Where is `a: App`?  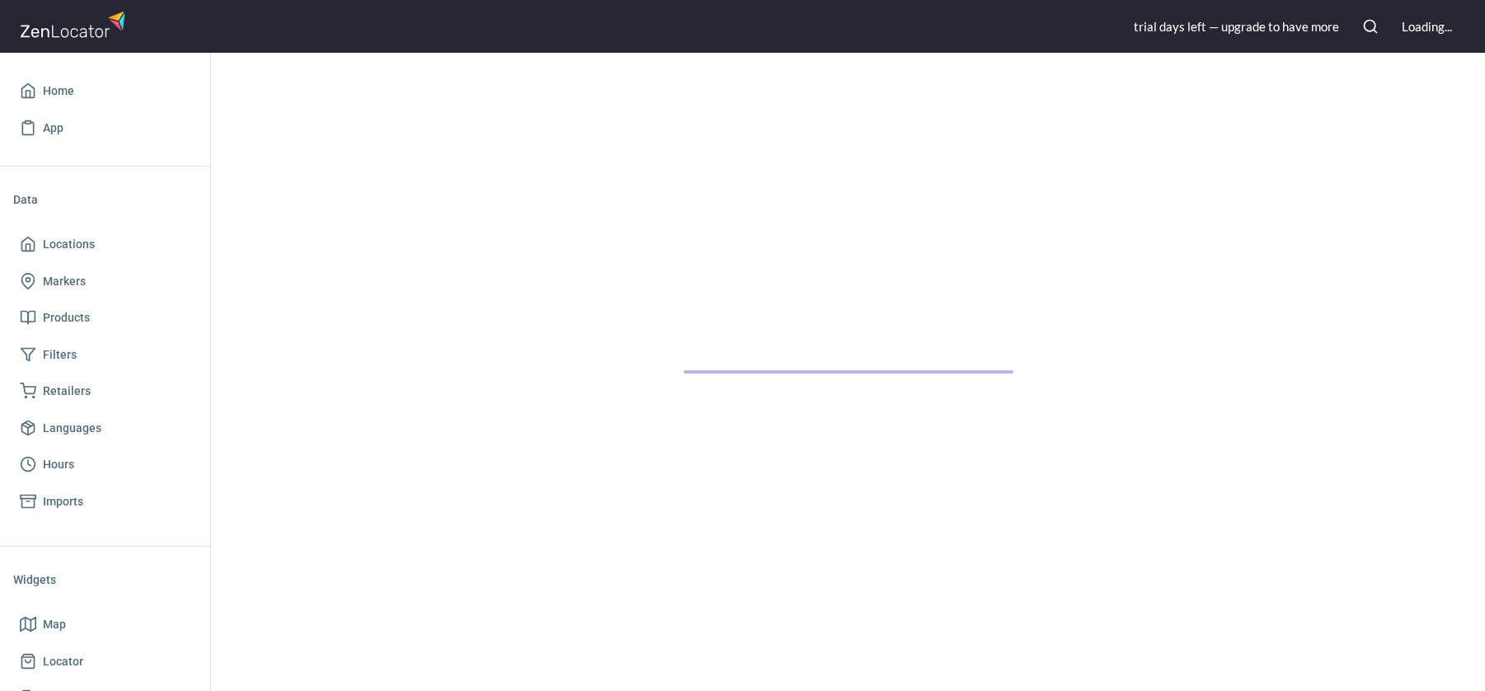
a: App is located at coordinates (105, 128).